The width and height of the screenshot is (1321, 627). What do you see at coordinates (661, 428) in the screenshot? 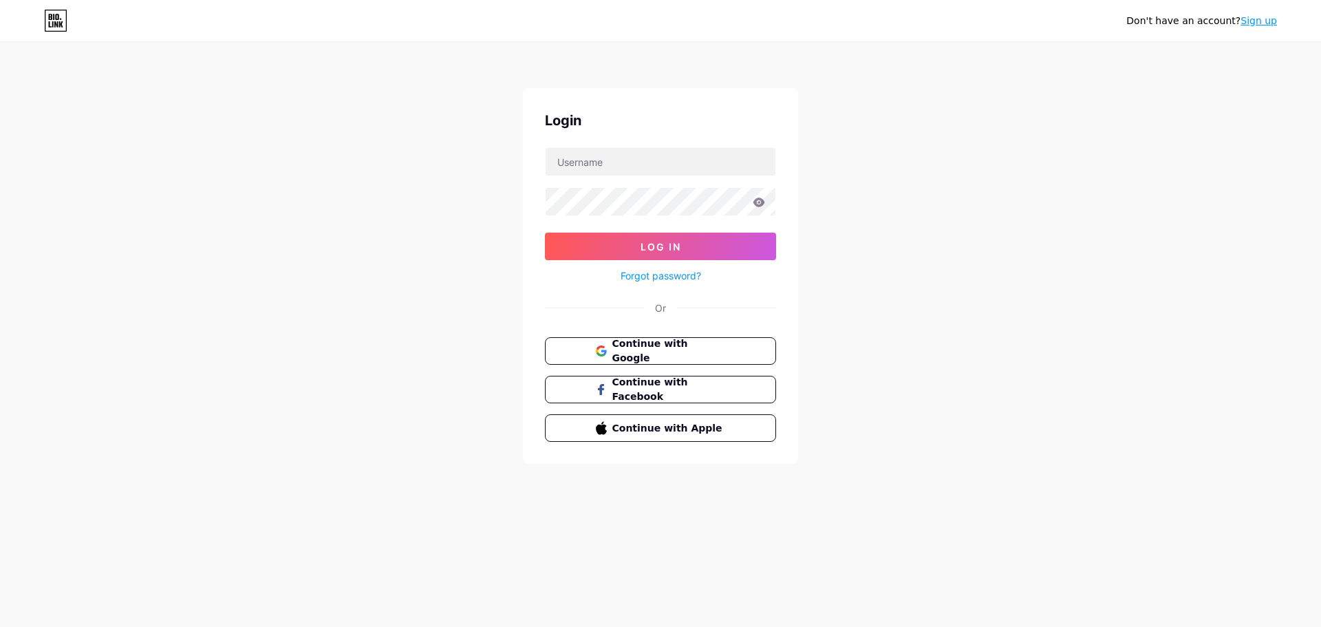
I see `a: Continue with Apple` at bounding box center [661, 428].